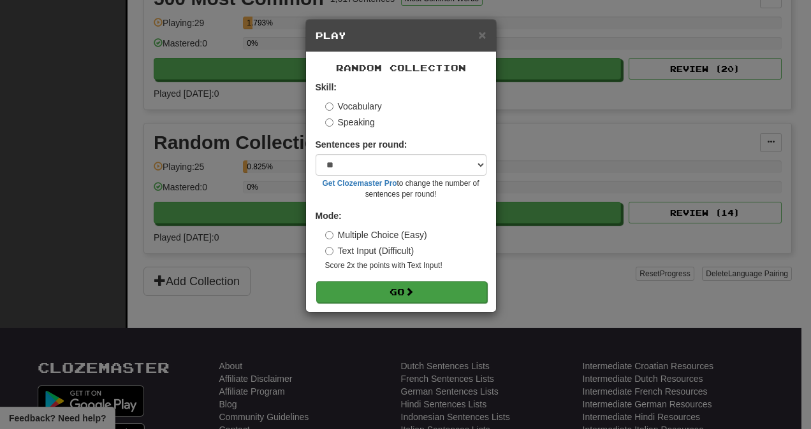  I want to click on label: Sentences per round:, so click(361, 145).